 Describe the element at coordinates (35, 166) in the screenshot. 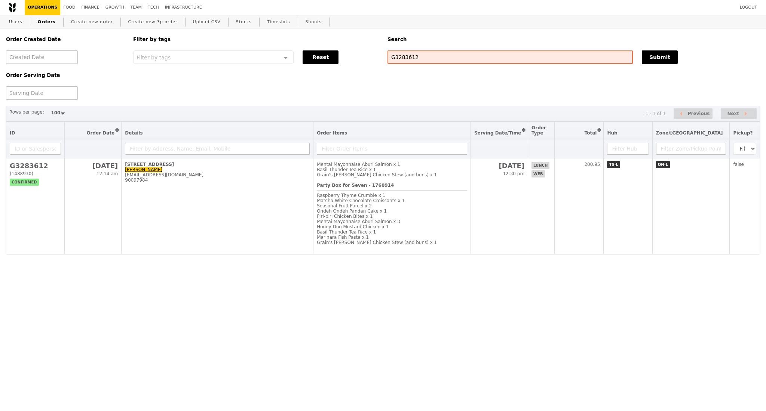

I see `h2: G3283612` at that location.